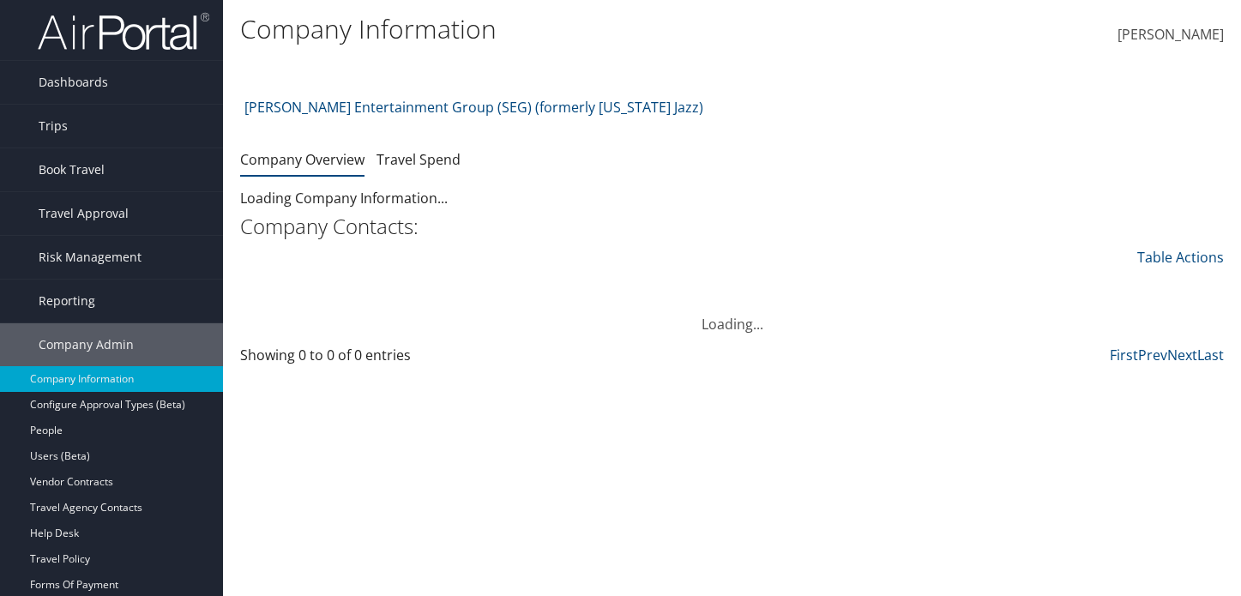  Describe the element at coordinates (419, 160) in the screenshot. I see `a: Travel Spend` at that location.